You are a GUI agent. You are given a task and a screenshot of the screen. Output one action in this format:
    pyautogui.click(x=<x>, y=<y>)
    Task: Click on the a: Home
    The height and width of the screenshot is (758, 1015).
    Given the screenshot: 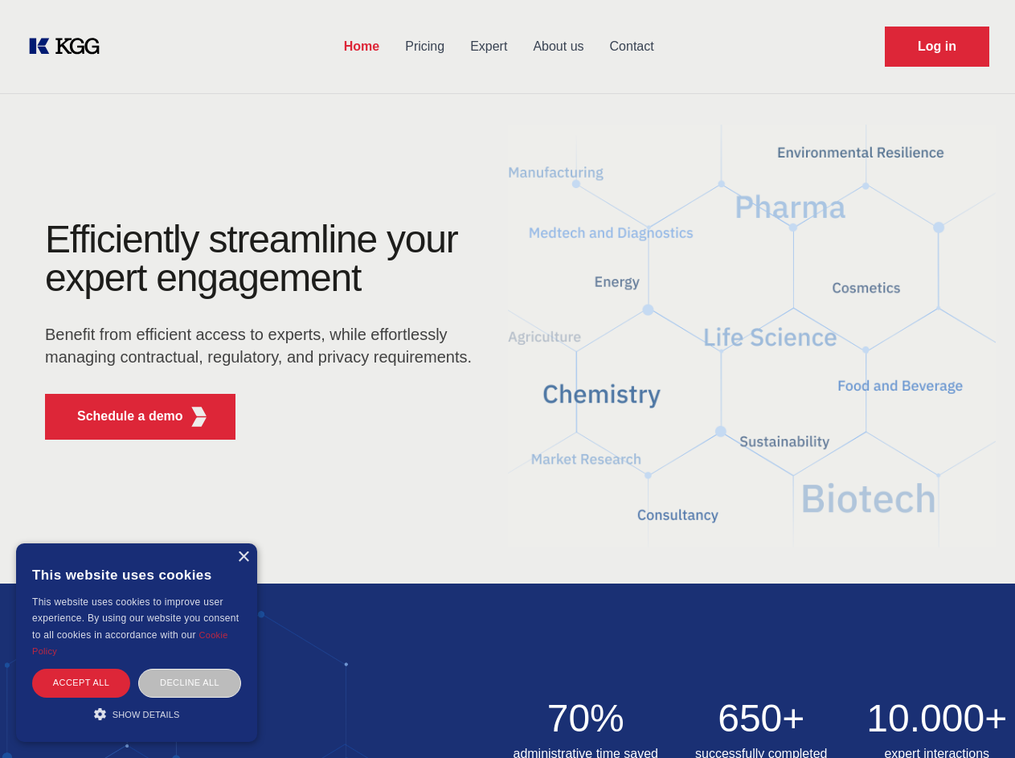 What is the action you would take?
    pyautogui.click(x=362, y=47)
    